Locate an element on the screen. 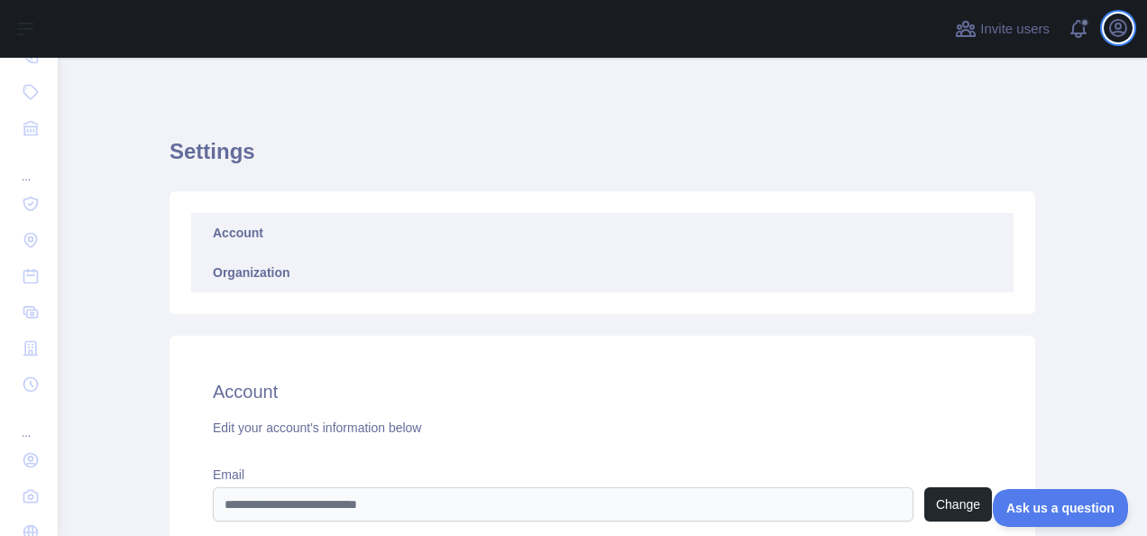  a: Organization is located at coordinates (602, 272).